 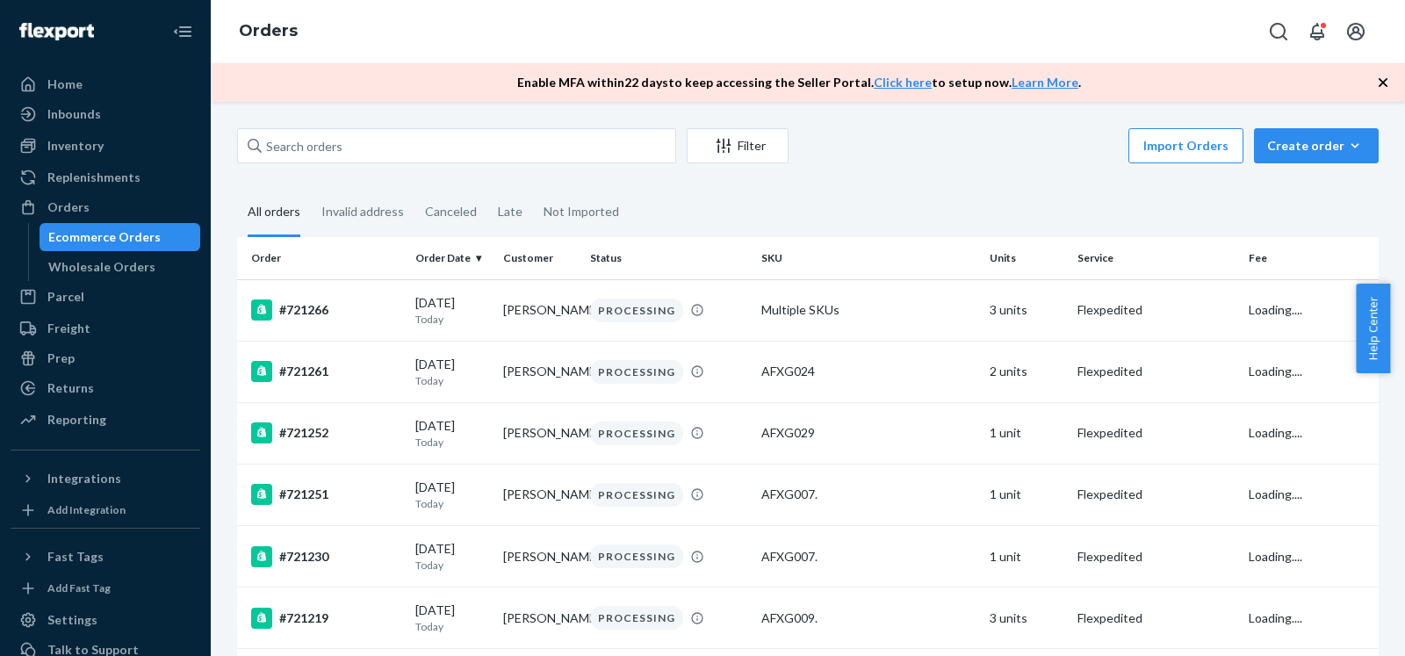 I want to click on div: Ecommerce Orders, so click(x=104, y=237).